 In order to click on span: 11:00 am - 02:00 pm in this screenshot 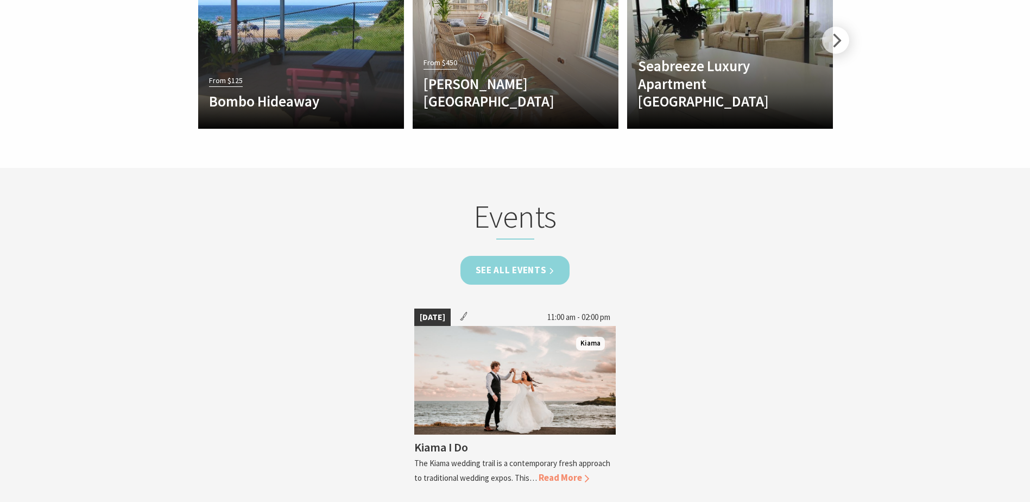, I will do `click(579, 317)`.